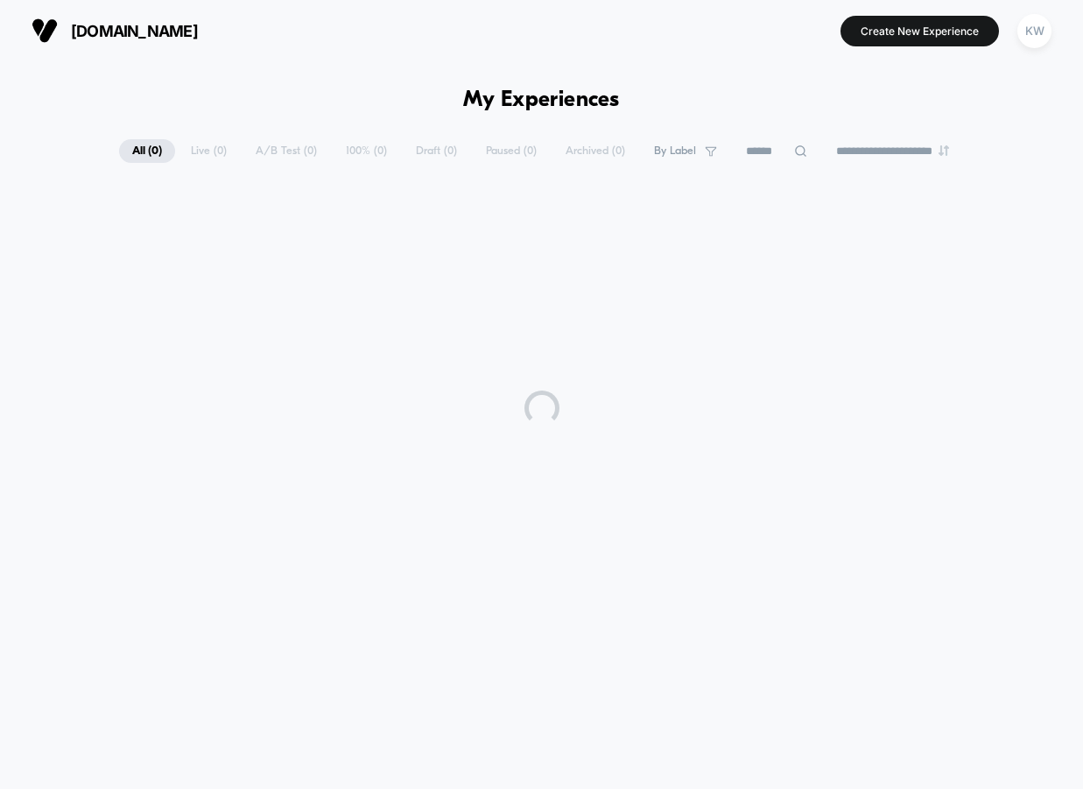 Image resolution: width=1083 pixels, height=789 pixels. Describe the element at coordinates (541, 100) in the screenshot. I see `h1: My Experiences` at that location.